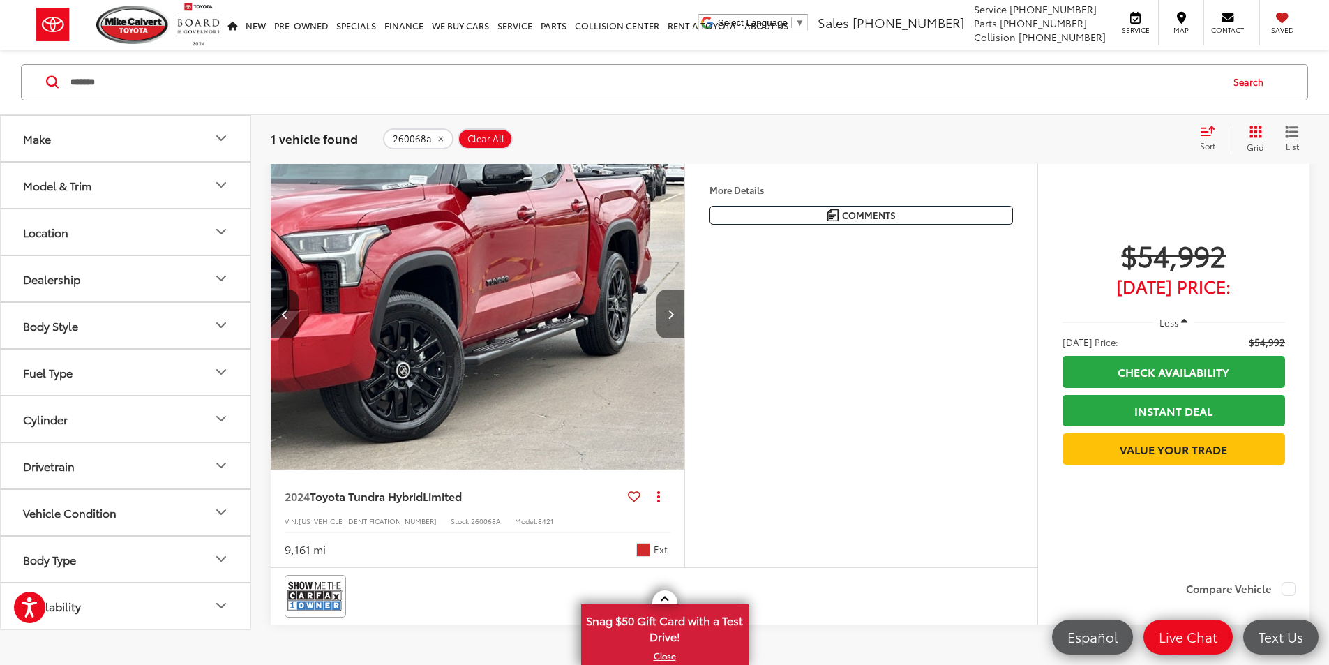  I want to click on label: Compare Vehicle, so click(1240, 589).